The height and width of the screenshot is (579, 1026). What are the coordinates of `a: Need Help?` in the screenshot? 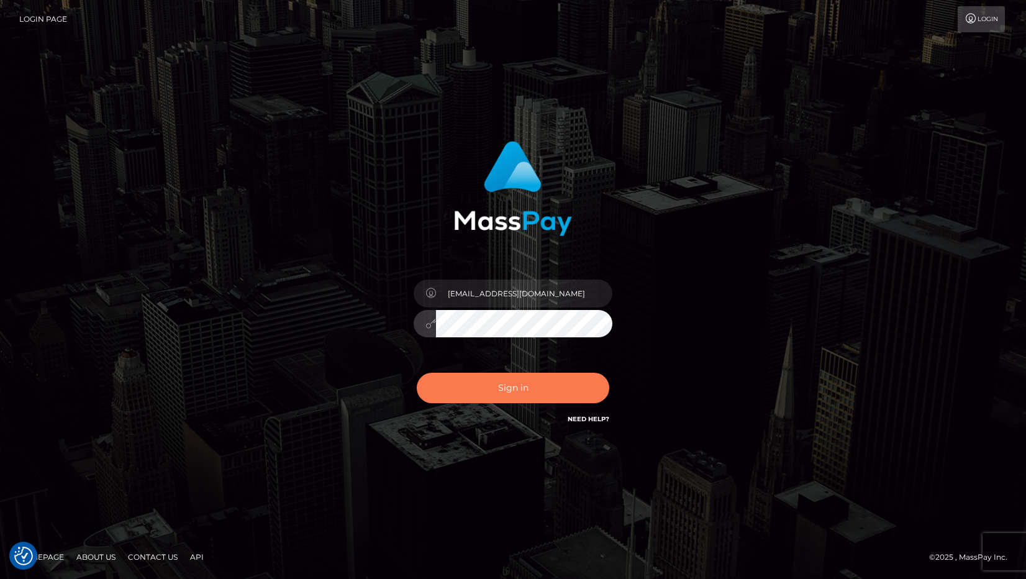 It's located at (588, 419).